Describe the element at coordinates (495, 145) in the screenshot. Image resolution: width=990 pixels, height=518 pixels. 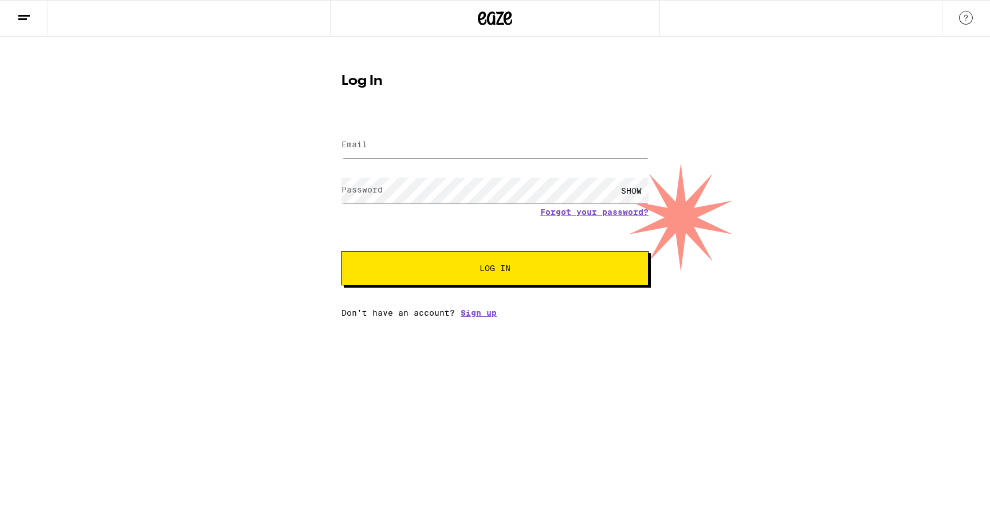
I see `input: Email` at that location.